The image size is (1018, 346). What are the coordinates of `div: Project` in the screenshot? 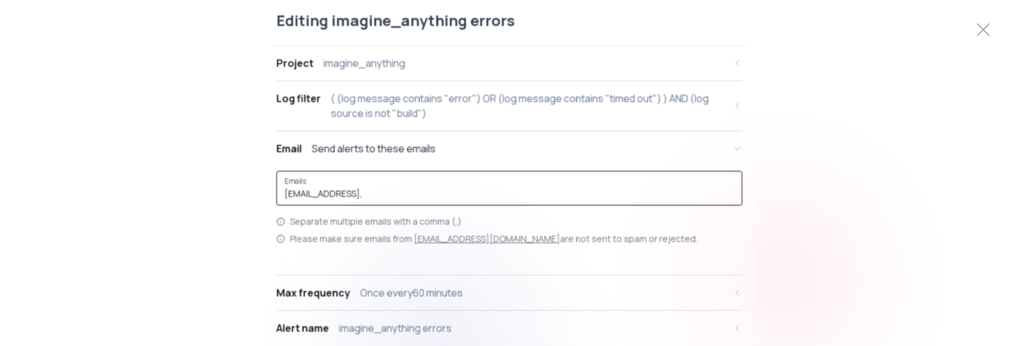 It's located at (295, 63).